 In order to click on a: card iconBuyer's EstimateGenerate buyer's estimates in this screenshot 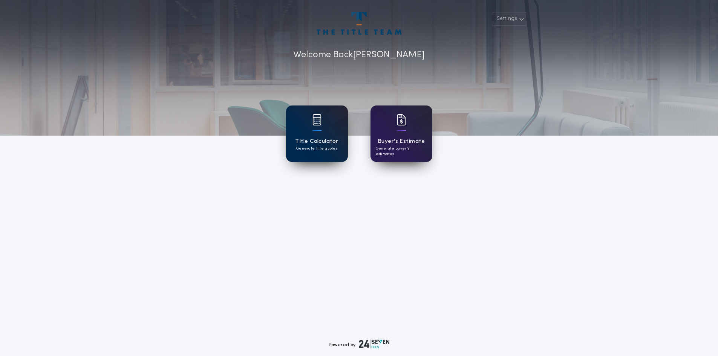, I will do `click(401, 134)`.